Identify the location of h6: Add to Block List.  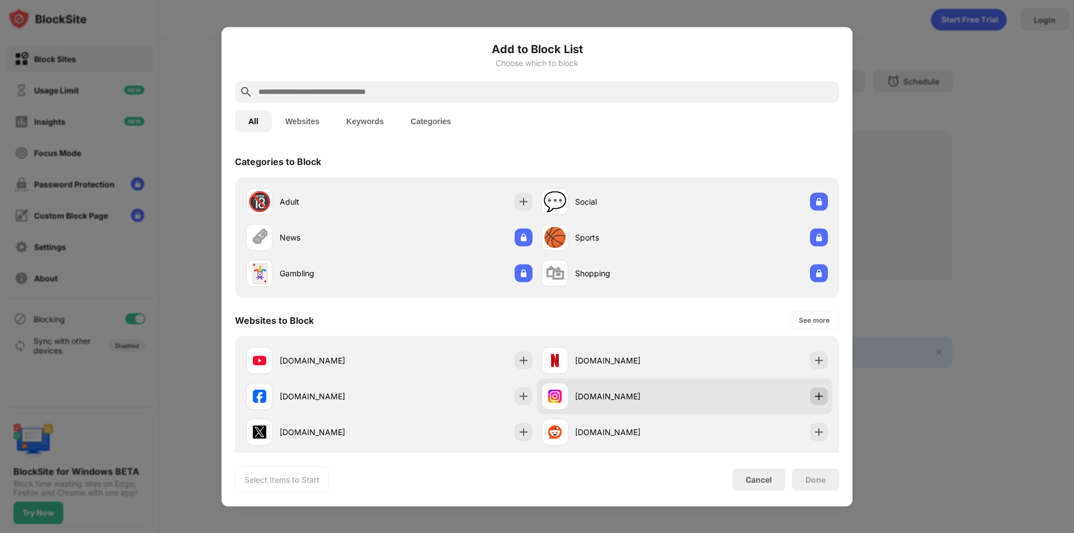
(537, 49).